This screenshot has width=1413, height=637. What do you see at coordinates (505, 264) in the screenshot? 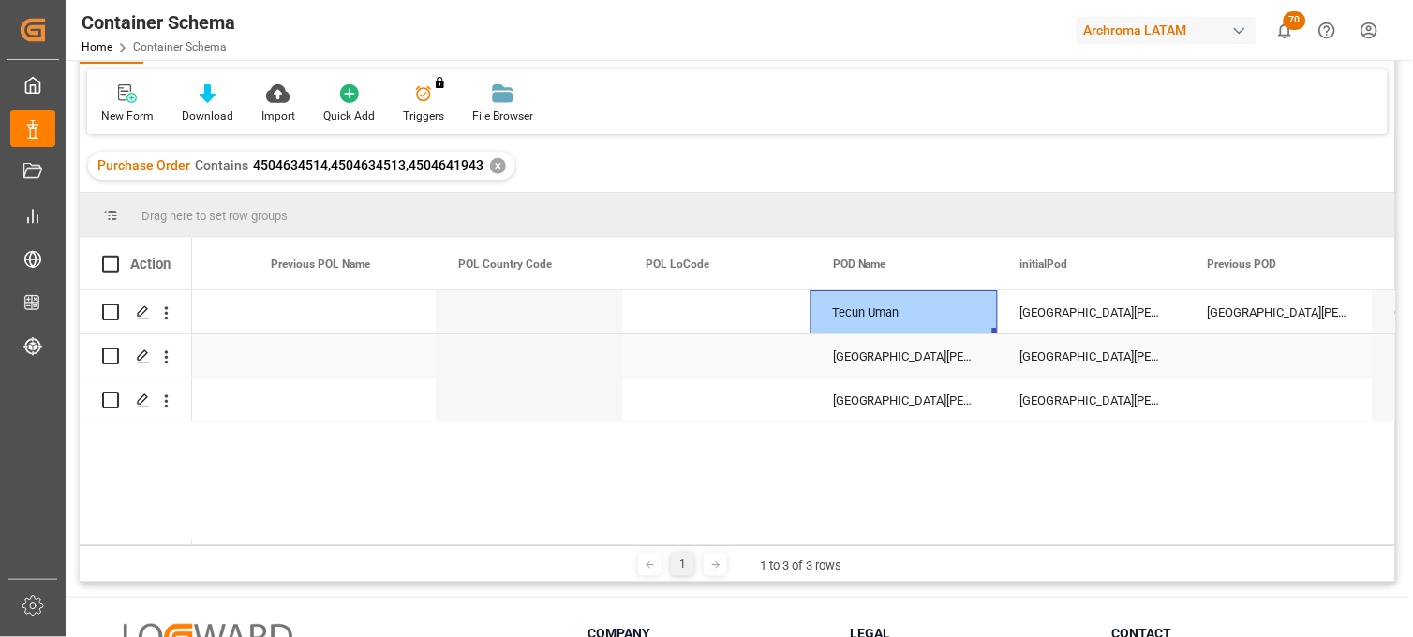
I see `span: POL Country Code` at bounding box center [505, 264].